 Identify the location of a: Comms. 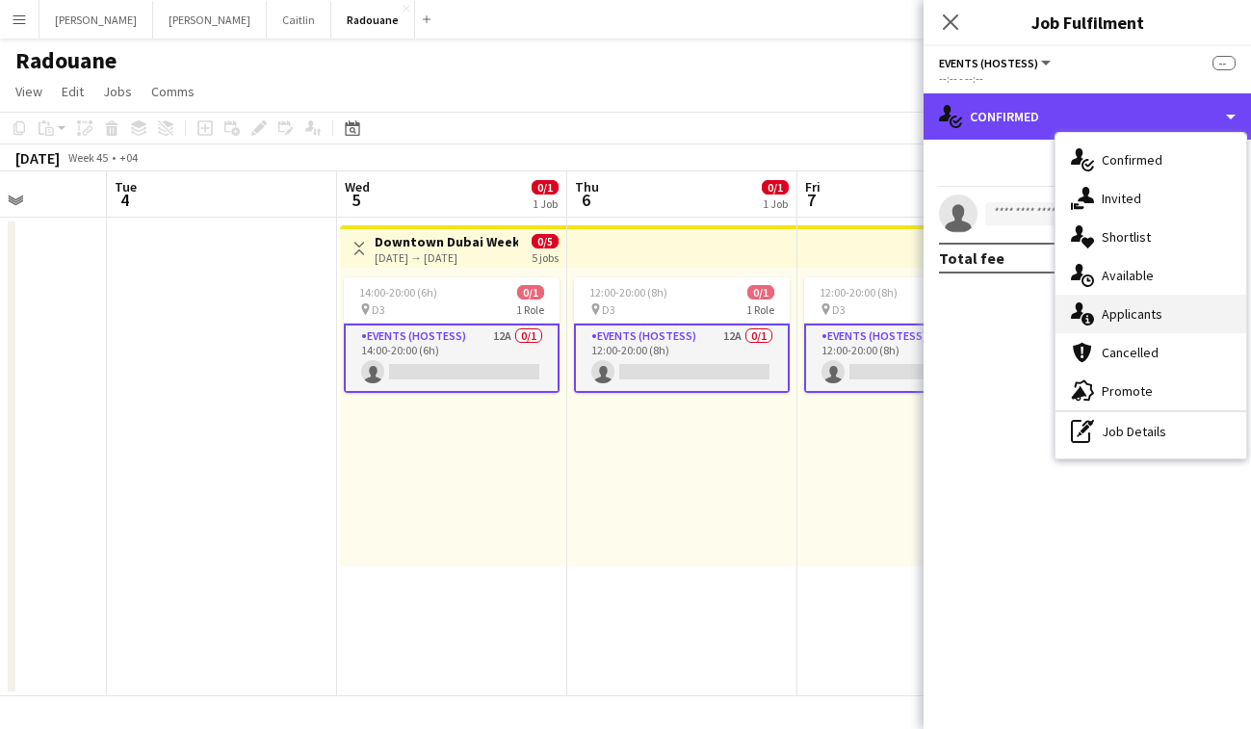
(172, 91).